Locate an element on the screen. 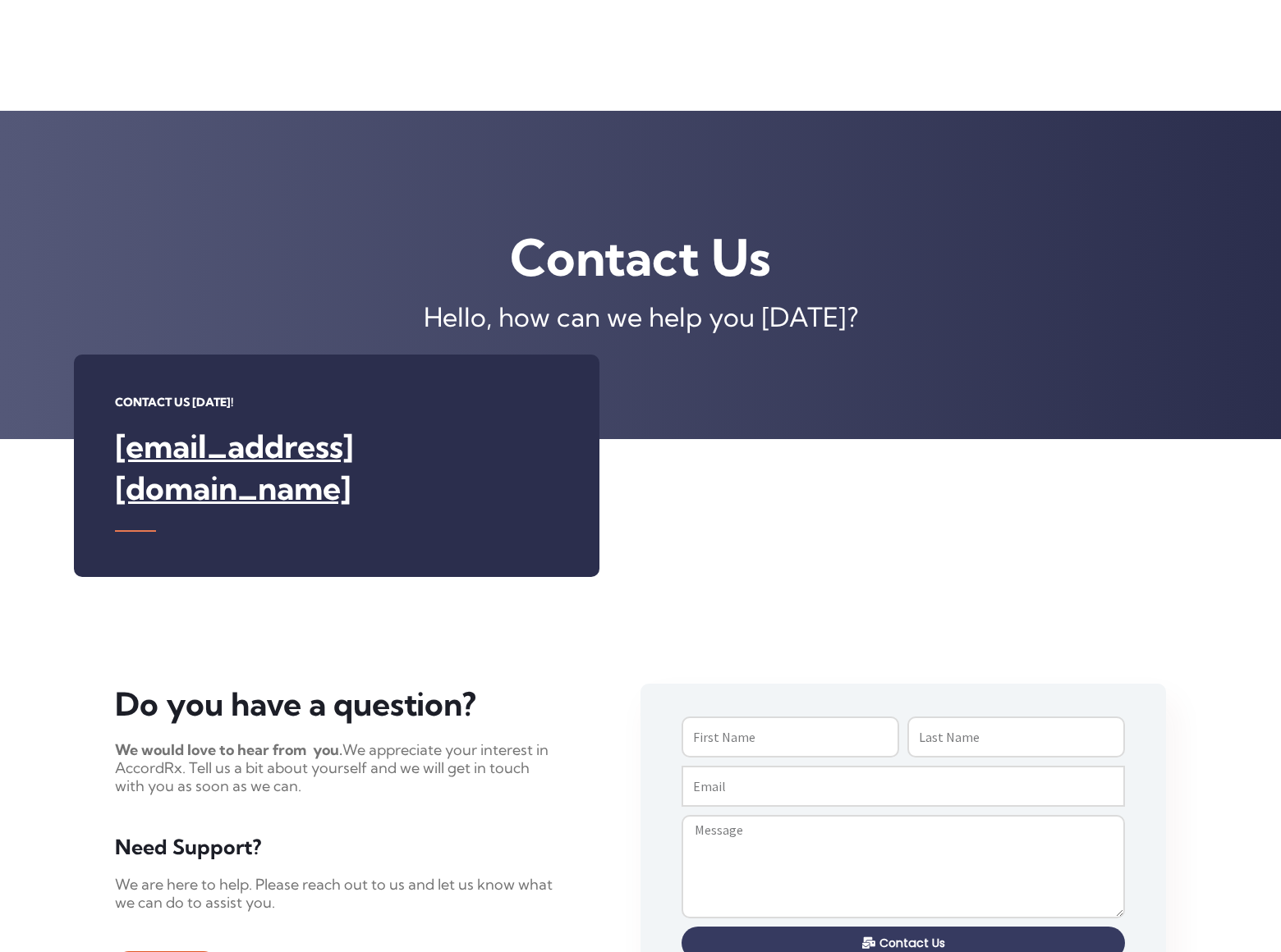  p: We are here to help. Please reach out to us and let us know what we can do to assist you. is located at coordinates (337, 893).